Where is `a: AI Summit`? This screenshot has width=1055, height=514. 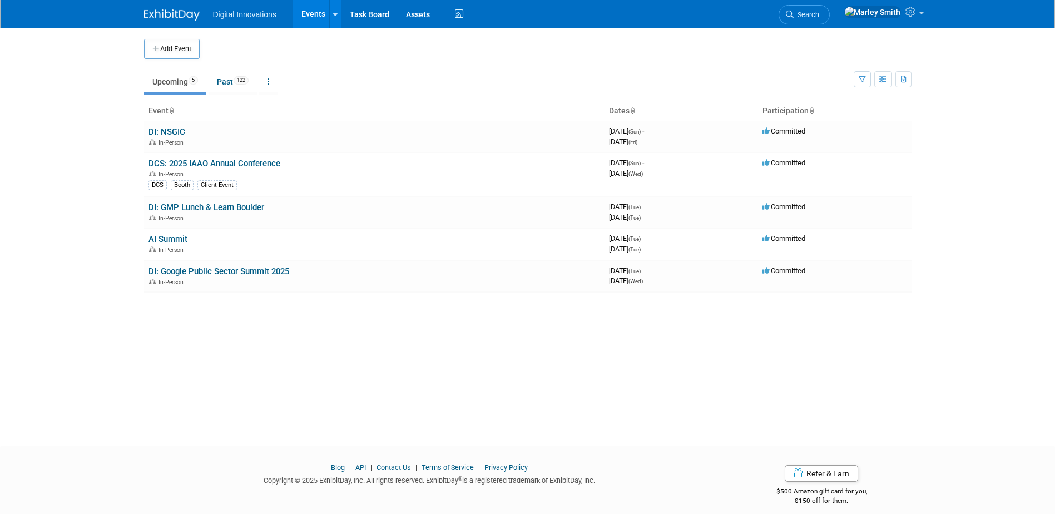 a: AI Summit is located at coordinates (168, 239).